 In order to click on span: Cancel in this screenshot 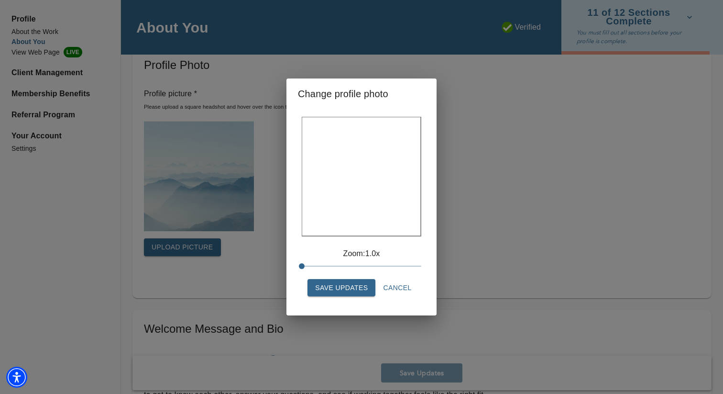, I will do `click(397, 287)`.